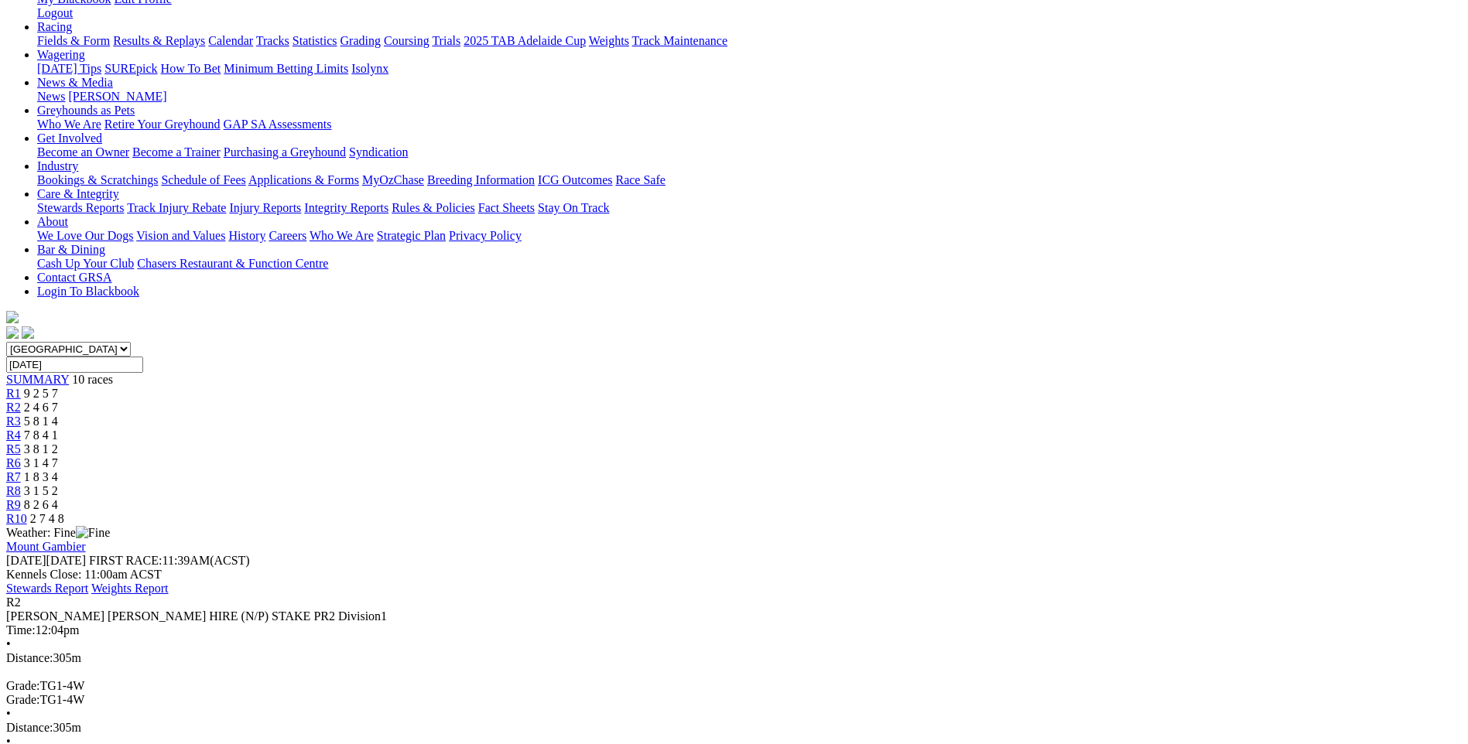 This screenshot has height=744, width=1468. What do you see at coordinates (51, 96) in the screenshot?
I see `a: News` at bounding box center [51, 96].